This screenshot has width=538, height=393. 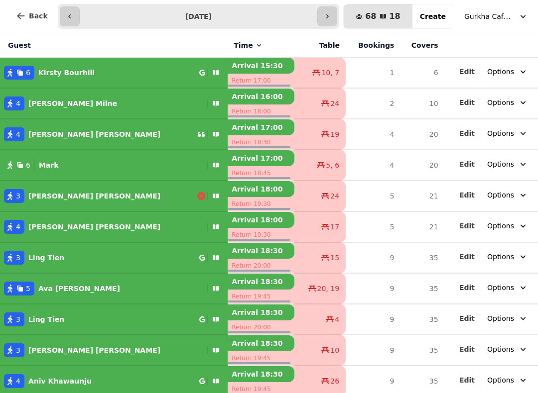 I want to click on span: 19, so click(x=335, y=134).